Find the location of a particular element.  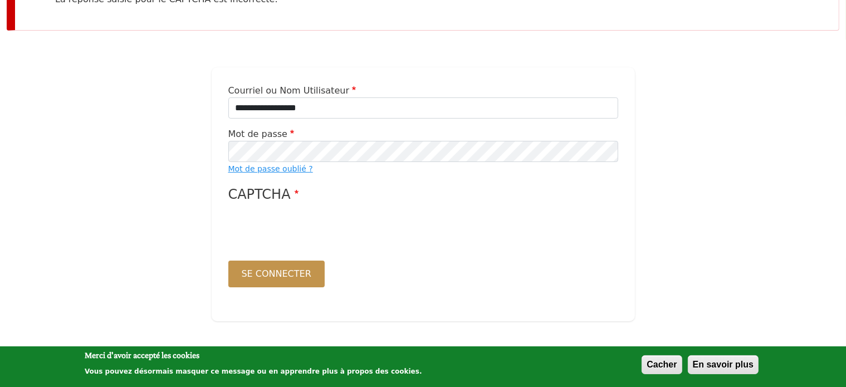

button: Cacher is located at coordinates (661, 365).